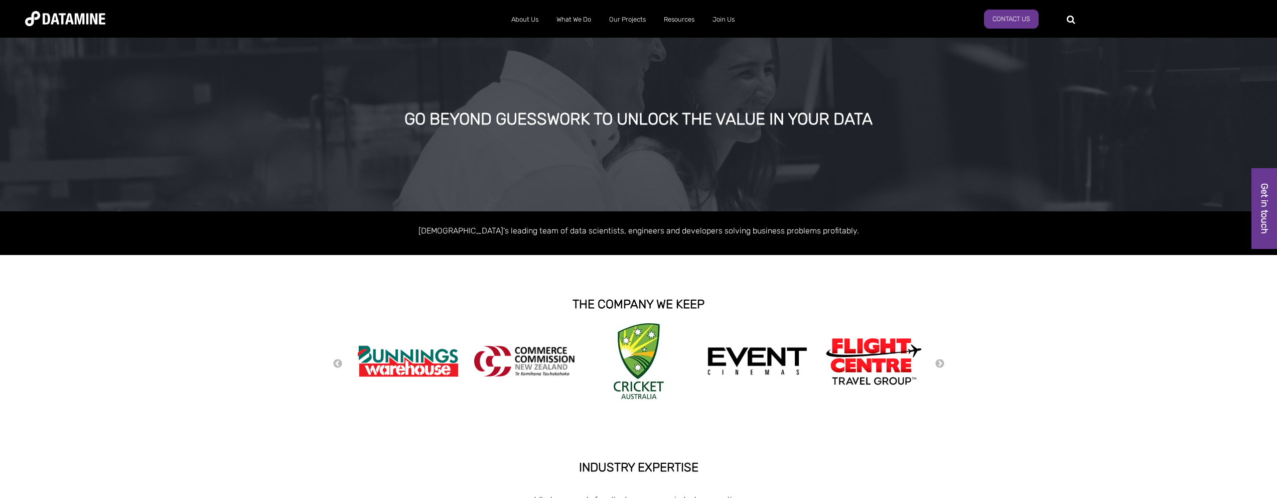 The height and width of the screenshot is (498, 1277). Describe the element at coordinates (65, 19) in the screenshot. I see `img: Datamine` at that location.